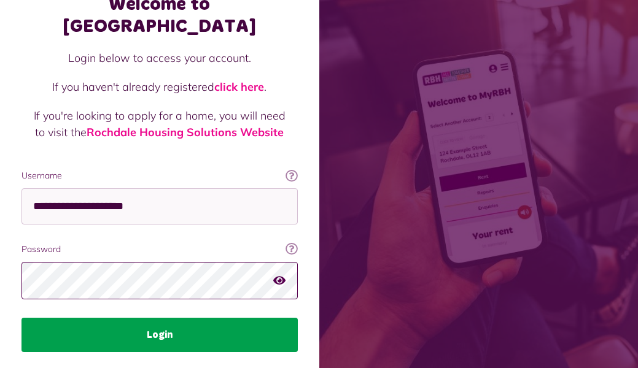 This screenshot has height=368, width=638. Describe the element at coordinates (160, 249) in the screenshot. I see `label: Password` at that location.